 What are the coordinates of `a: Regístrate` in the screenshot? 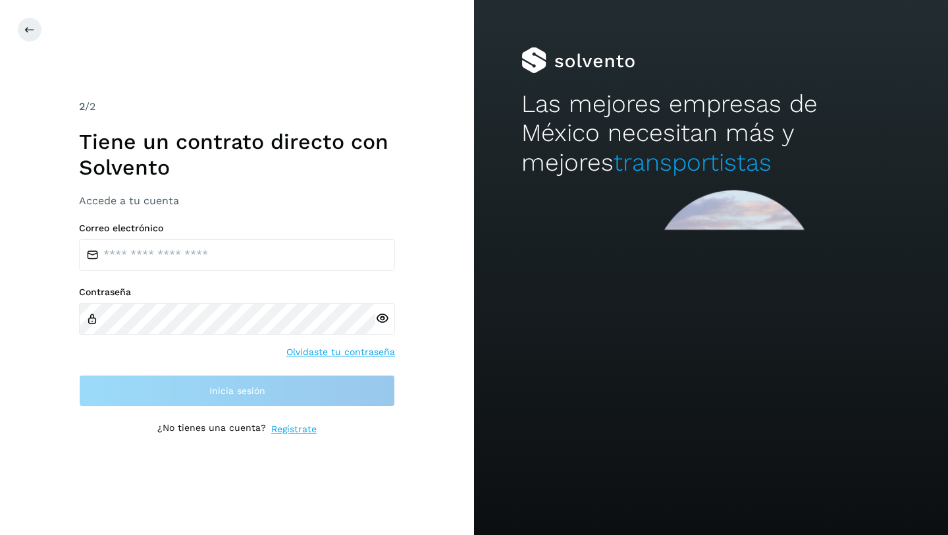 It's located at (294, 429).